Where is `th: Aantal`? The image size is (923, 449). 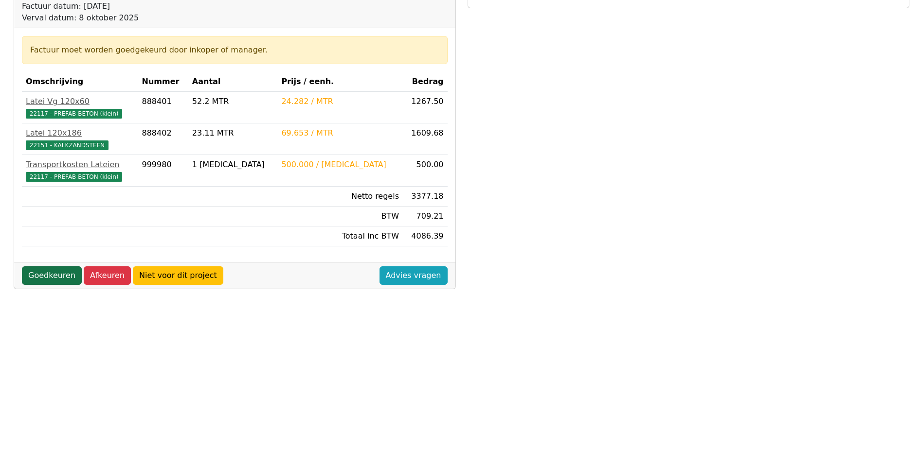
th: Aantal is located at coordinates (233, 82).